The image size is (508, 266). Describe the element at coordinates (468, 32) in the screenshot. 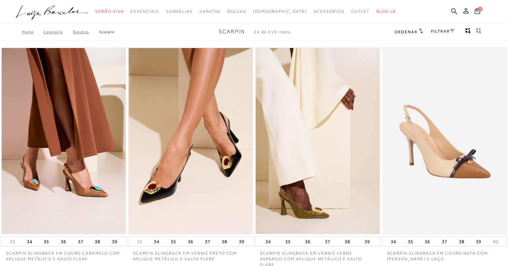

I see `button: Mostrar 4 produtos por linha` at that location.